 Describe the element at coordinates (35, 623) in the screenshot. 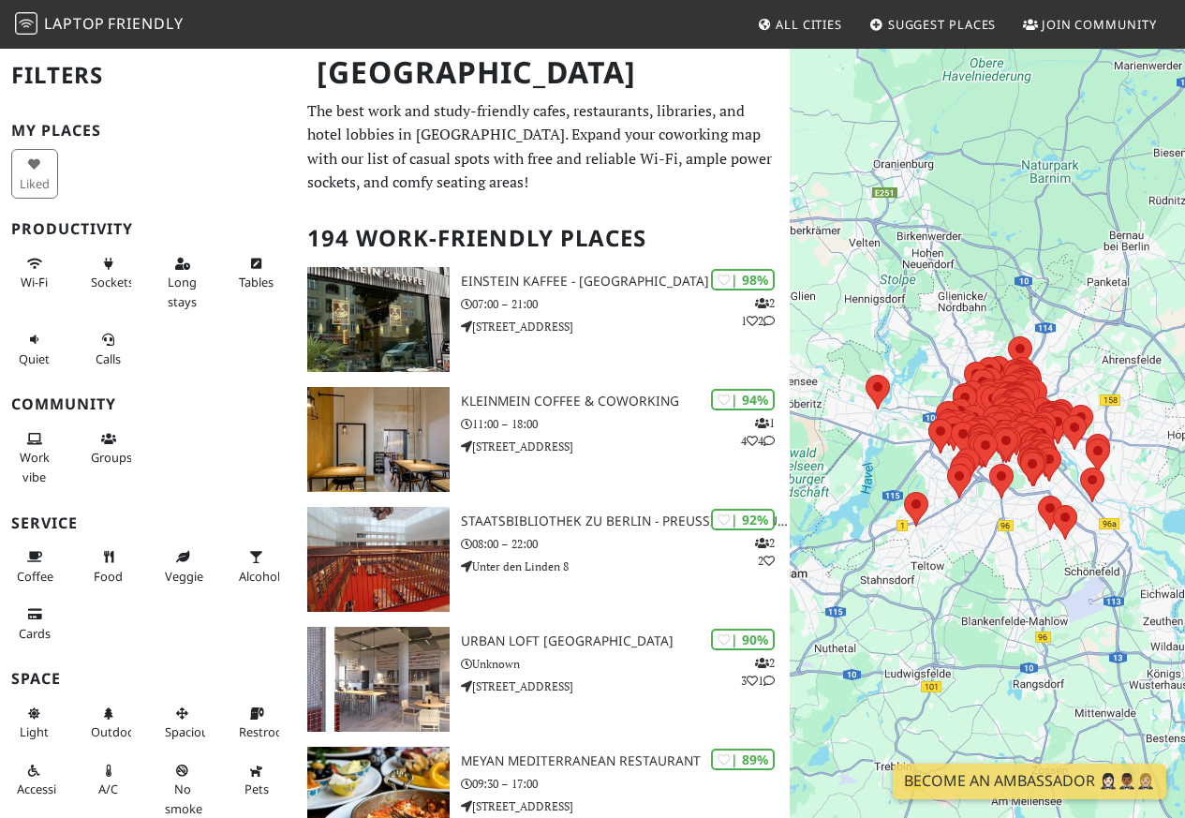

I see `button: Cards` at that location.